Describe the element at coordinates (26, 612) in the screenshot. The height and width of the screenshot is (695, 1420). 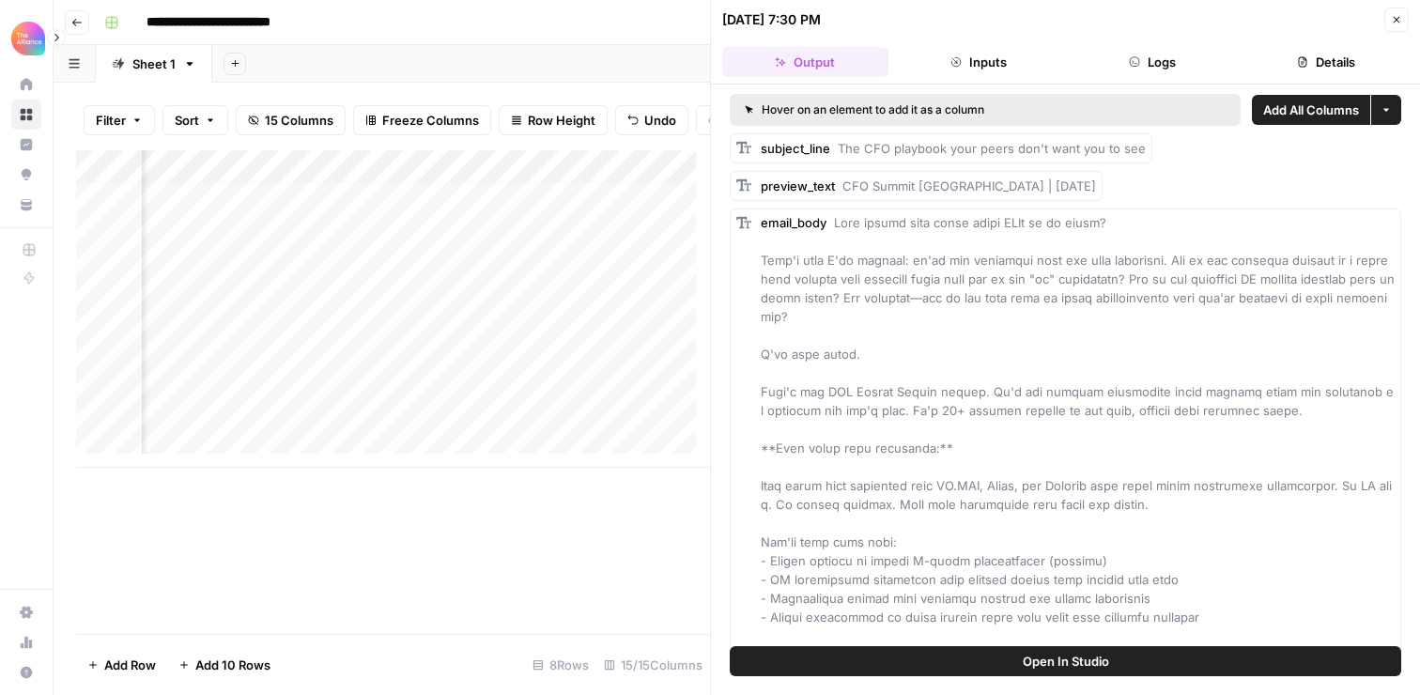
I see `a: Settings` at that location.